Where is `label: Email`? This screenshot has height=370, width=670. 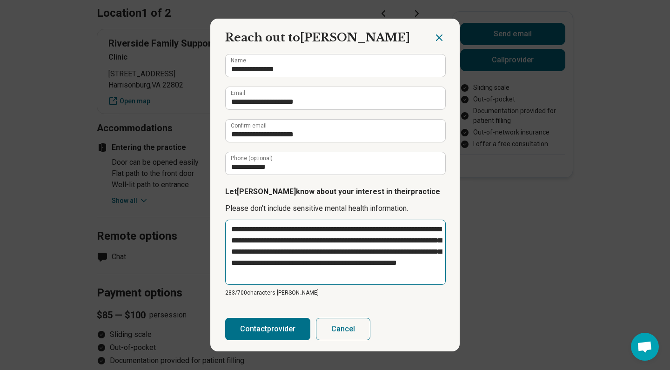
label: Email is located at coordinates (238, 93).